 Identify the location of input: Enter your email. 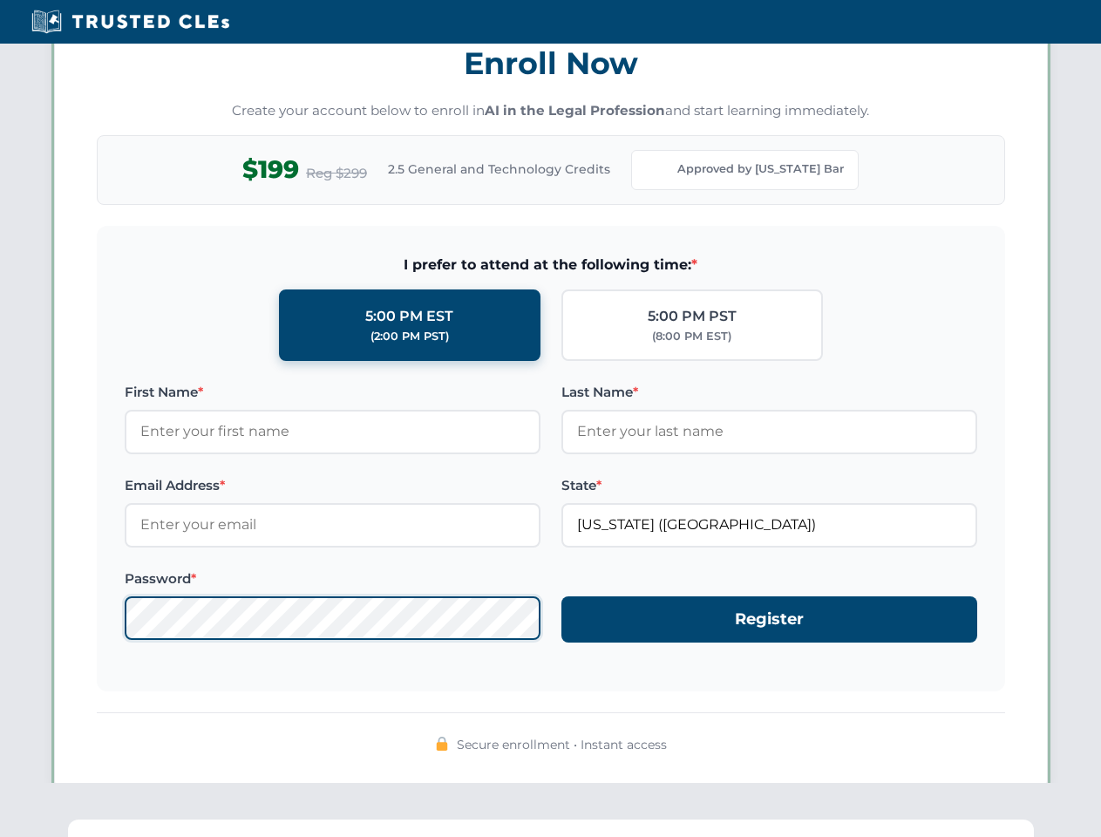
(332, 525).